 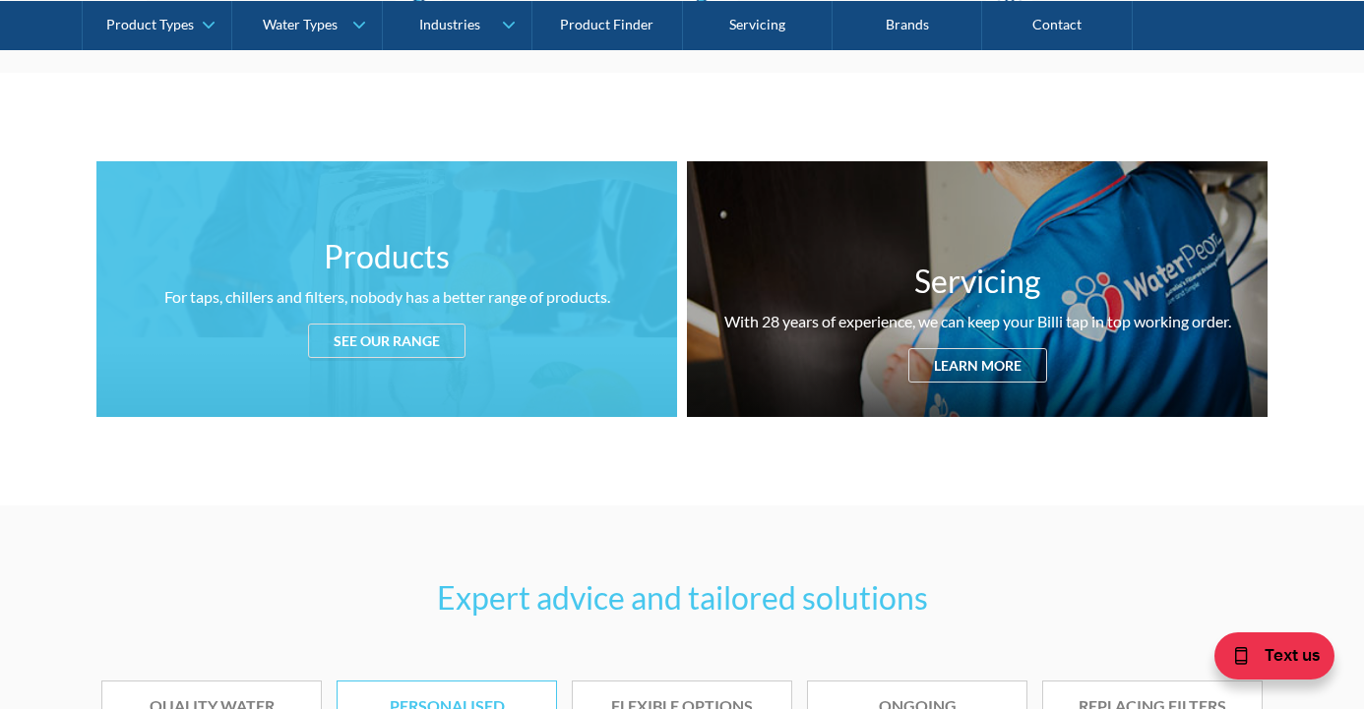 I want to click on h3: Products, so click(x=387, y=257).